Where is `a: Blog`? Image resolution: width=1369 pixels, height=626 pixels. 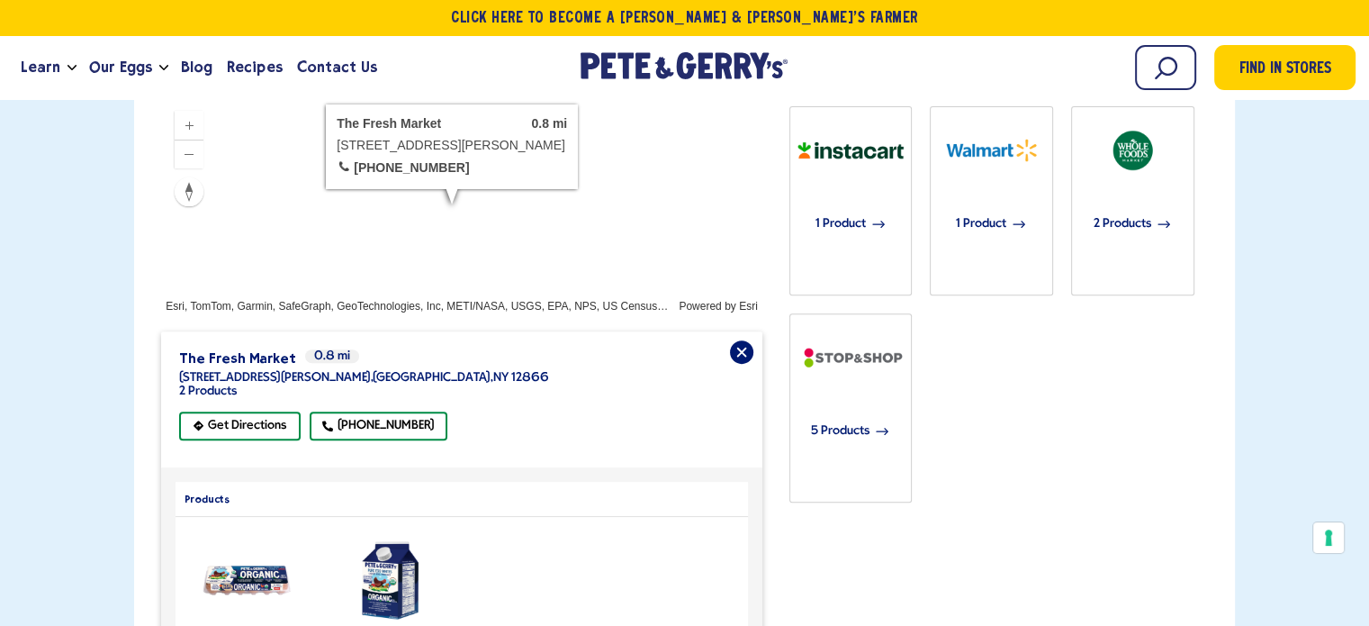
a: Blog is located at coordinates (196, 68).